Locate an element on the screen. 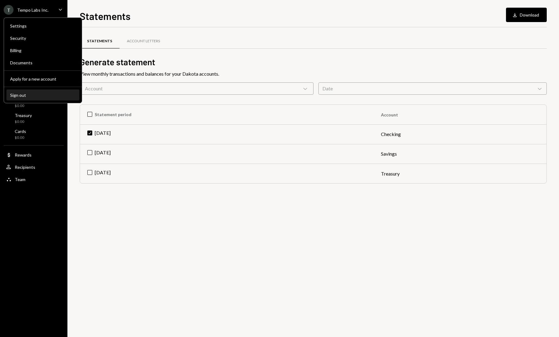 Image resolution: width=559 pixels, height=337 pixels. a: Account Letters is located at coordinates (143, 41).